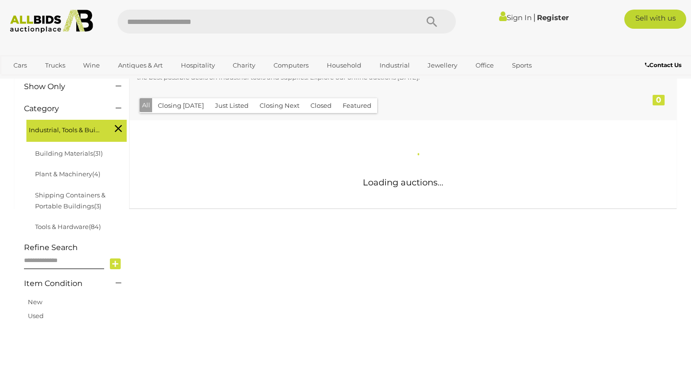 The height and width of the screenshot is (389, 691). What do you see at coordinates (321, 106) in the screenshot?
I see `button: Closed` at bounding box center [321, 106].